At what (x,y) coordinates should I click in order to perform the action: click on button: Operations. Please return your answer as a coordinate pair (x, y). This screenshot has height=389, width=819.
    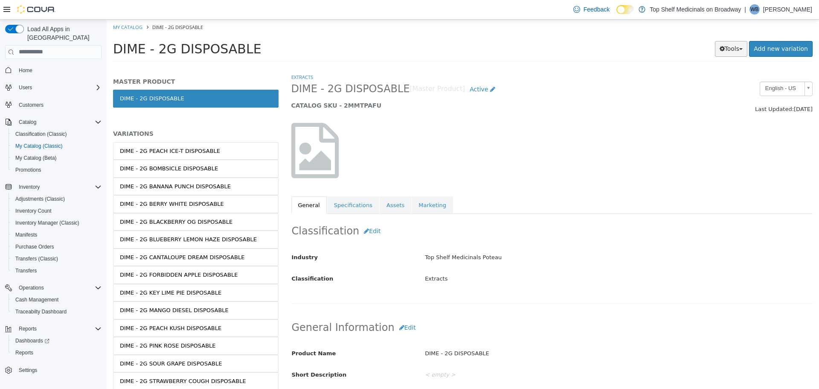
    Looking at the image, I should click on (31, 288).